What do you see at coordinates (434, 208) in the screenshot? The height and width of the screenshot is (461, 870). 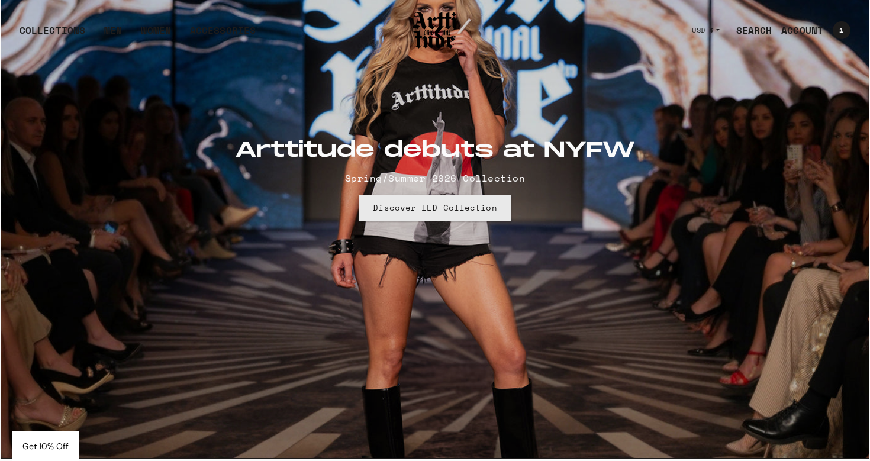 I see `a: Discover IED Collection` at bounding box center [434, 208].